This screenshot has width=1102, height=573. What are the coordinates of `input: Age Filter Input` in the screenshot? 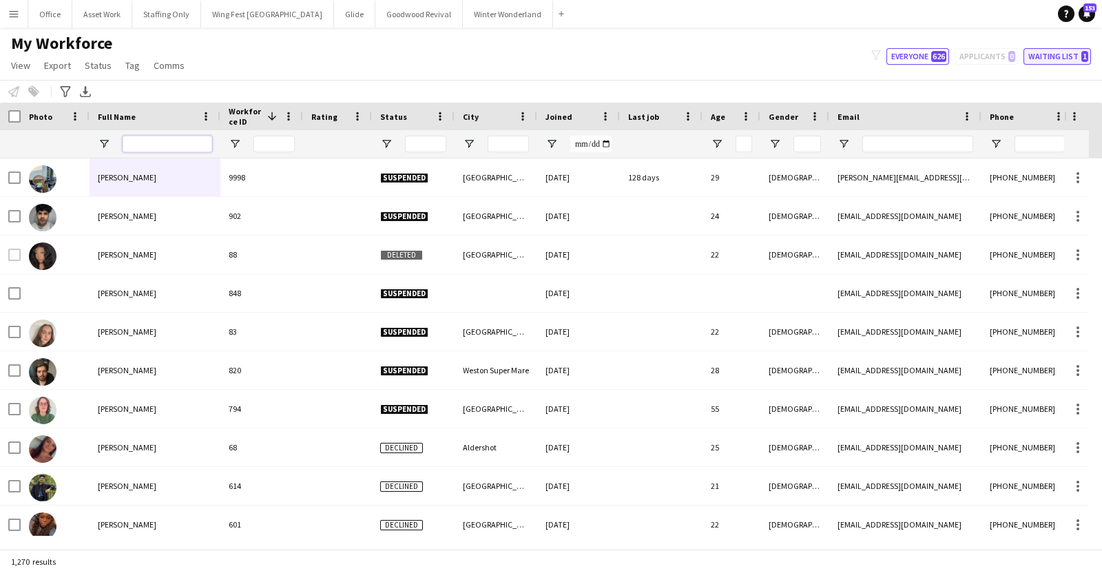 It's located at (744, 144).